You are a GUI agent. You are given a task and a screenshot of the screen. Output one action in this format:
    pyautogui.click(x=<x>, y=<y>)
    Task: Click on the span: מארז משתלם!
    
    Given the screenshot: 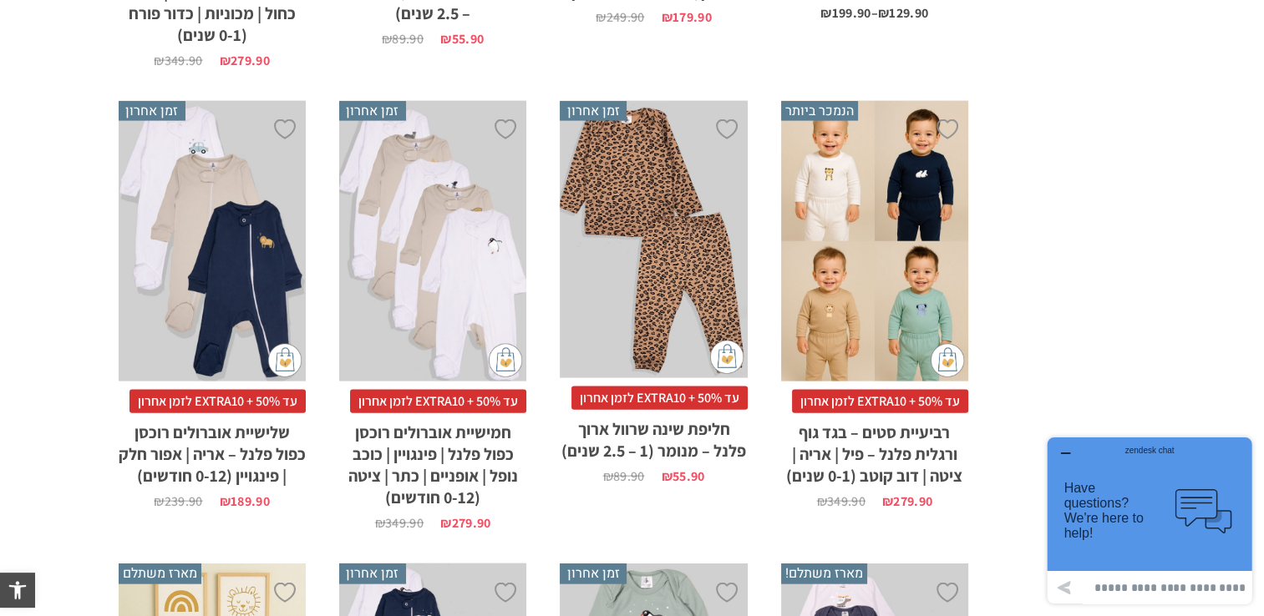 What is the action you would take?
    pyautogui.click(x=823, y=574)
    